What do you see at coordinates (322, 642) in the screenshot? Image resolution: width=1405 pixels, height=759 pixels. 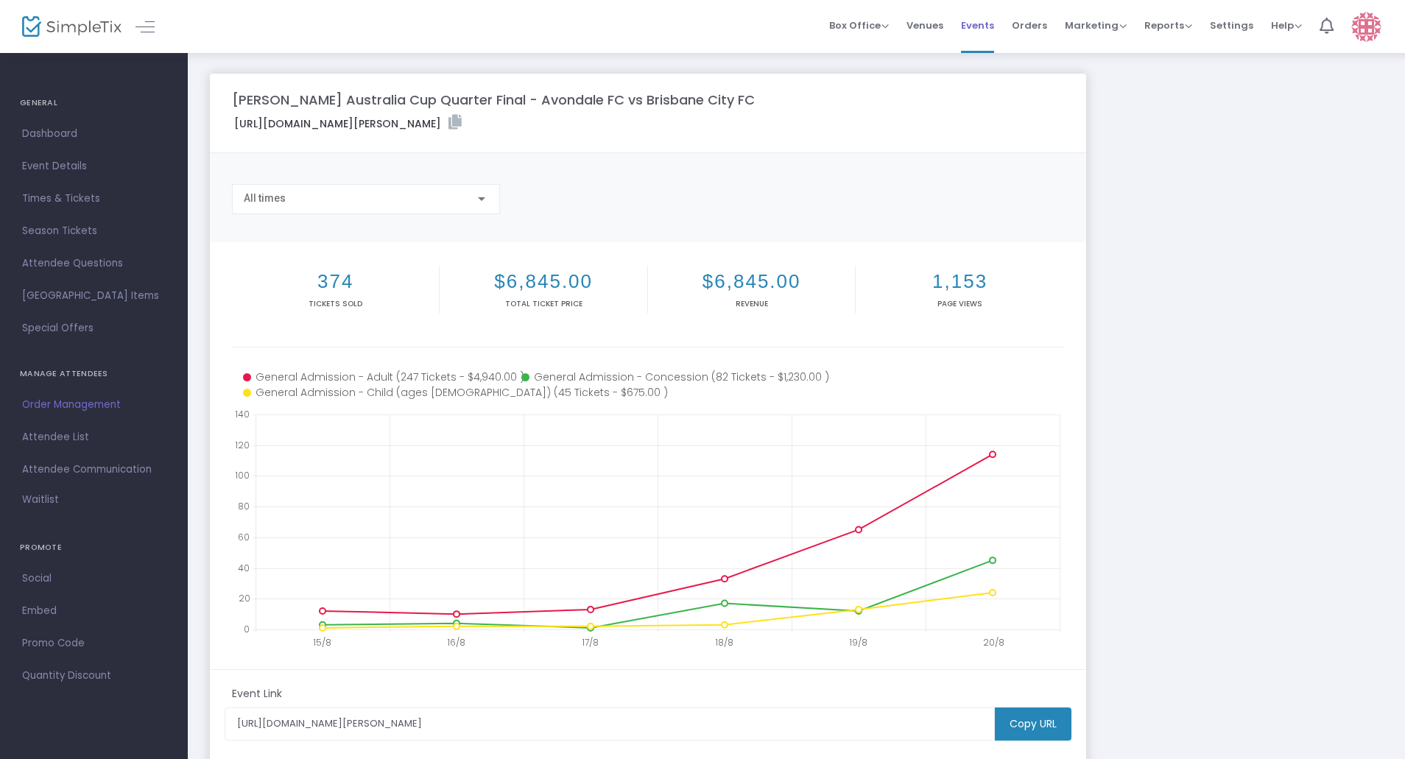 I see `text: 15/8` at bounding box center [322, 642].